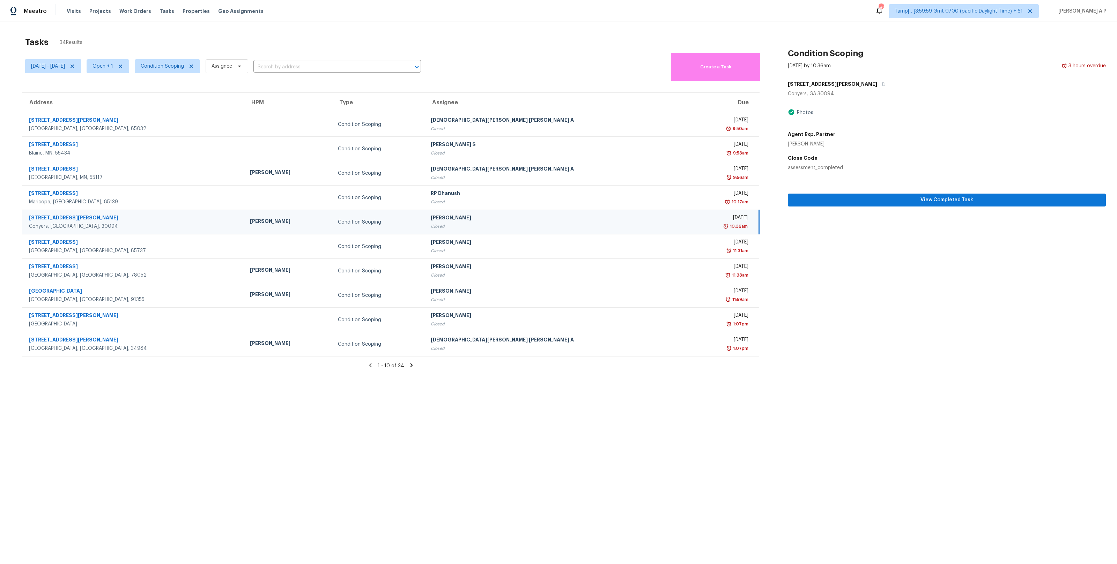 The width and height of the screenshot is (1117, 564). Describe the element at coordinates (716, 67) in the screenshot. I see `span: Create a Task` at that location.